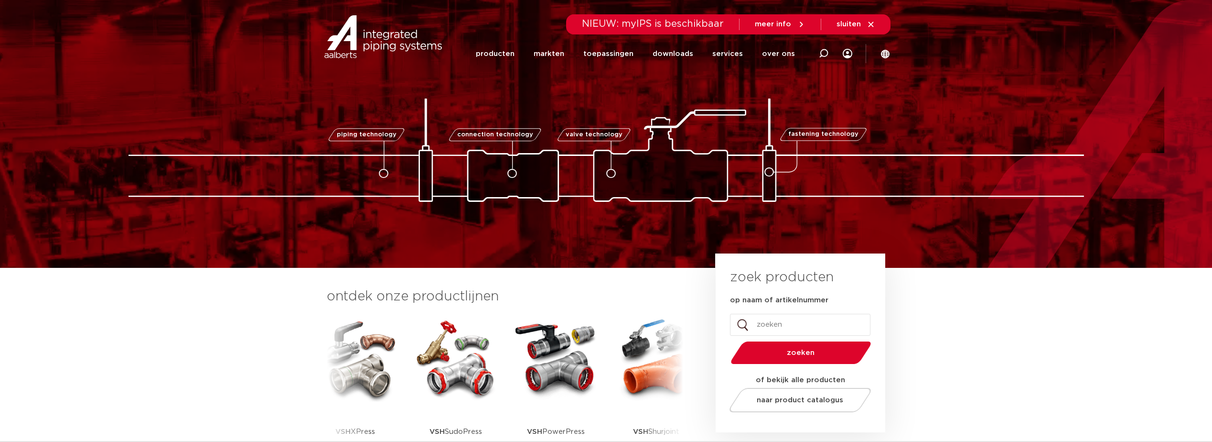 The height and width of the screenshot is (442, 1212). Describe the element at coordinates (367, 134) in the screenshot. I see `span: piping technology` at that location.